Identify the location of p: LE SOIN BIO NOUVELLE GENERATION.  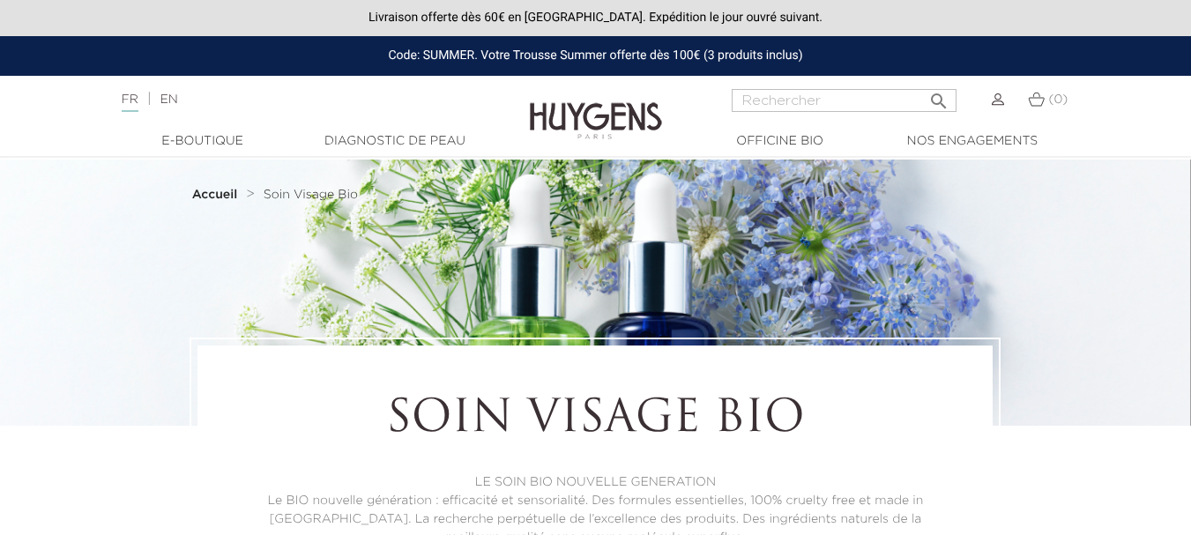
(595, 482).